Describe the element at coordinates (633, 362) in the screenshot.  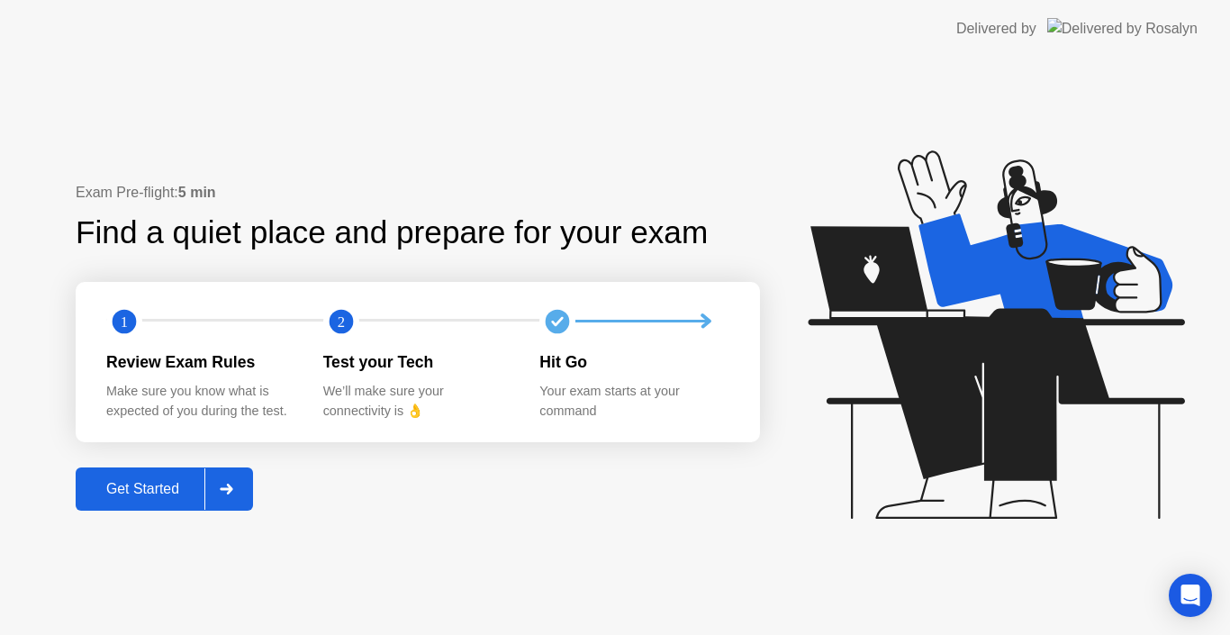
I see `div: Hit Go` at that location.